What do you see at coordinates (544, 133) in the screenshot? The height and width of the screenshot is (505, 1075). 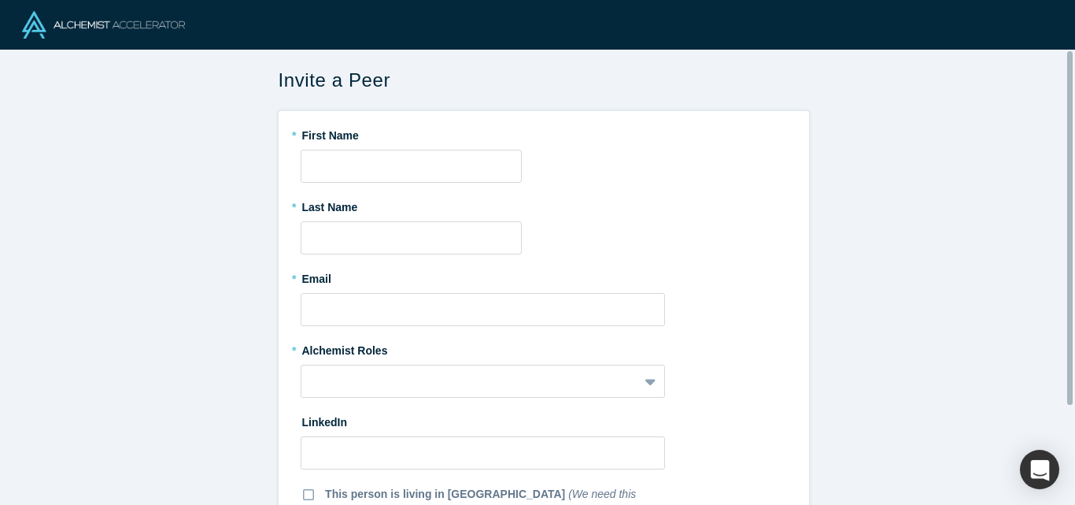 I see `label: First Name` at bounding box center [544, 133].